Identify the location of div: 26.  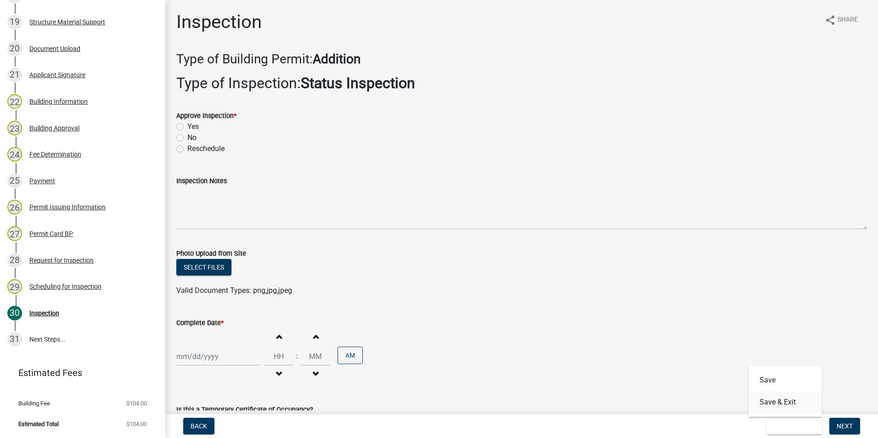
(15, 207).